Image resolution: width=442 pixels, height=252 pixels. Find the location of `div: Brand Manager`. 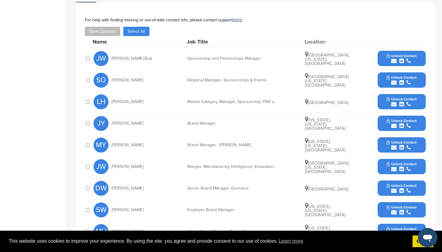

div: Brand Manager is located at coordinates (232, 123).